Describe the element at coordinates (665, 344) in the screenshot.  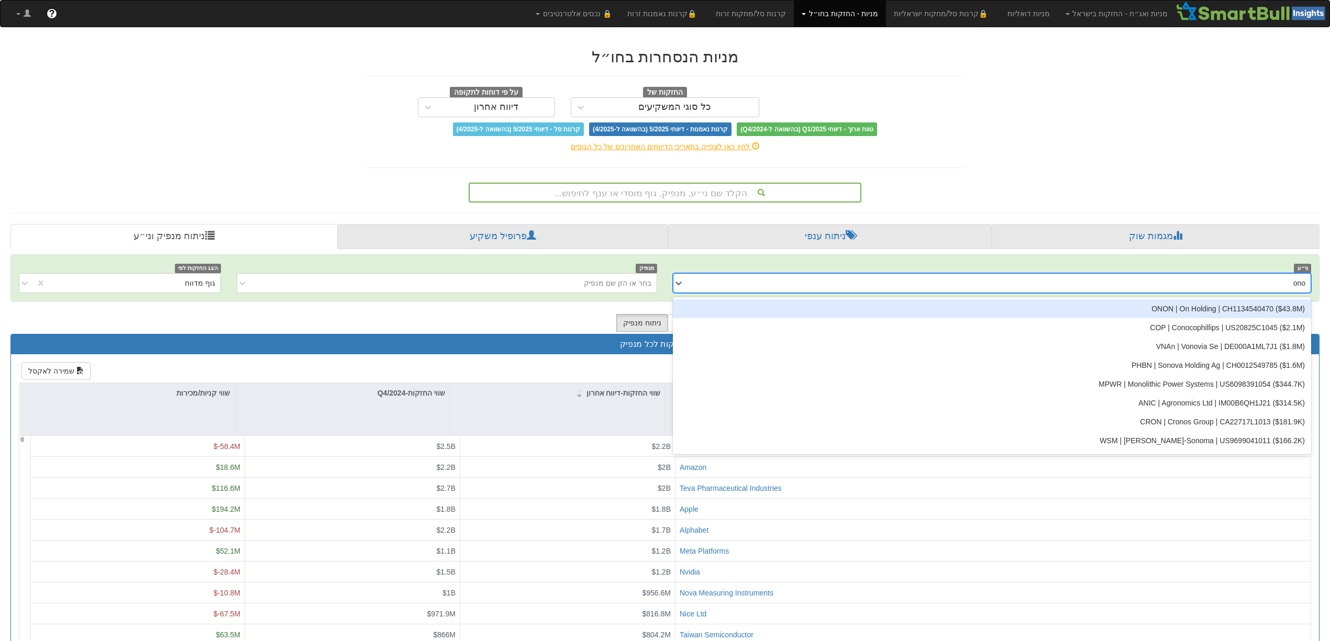
I see `h3: סה״כ החזקות לכל מנפיק` at that location.